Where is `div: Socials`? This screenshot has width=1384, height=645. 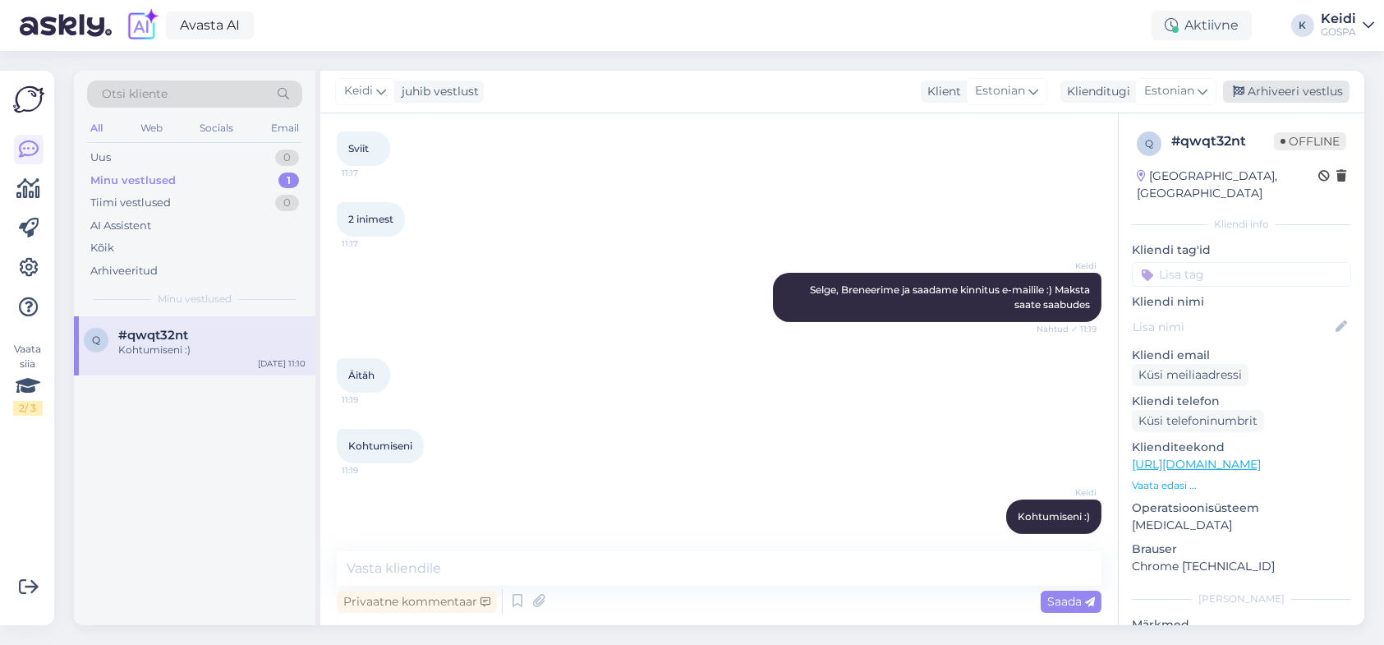 div: Socials is located at coordinates (216, 128).